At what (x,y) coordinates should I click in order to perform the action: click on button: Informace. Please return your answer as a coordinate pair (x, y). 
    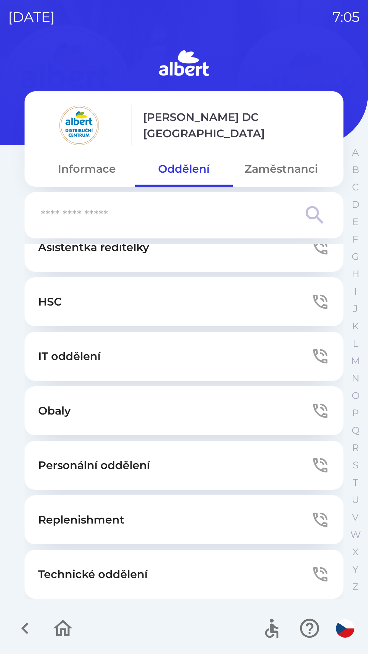
    Looking at the image, I should click on (87, 169).